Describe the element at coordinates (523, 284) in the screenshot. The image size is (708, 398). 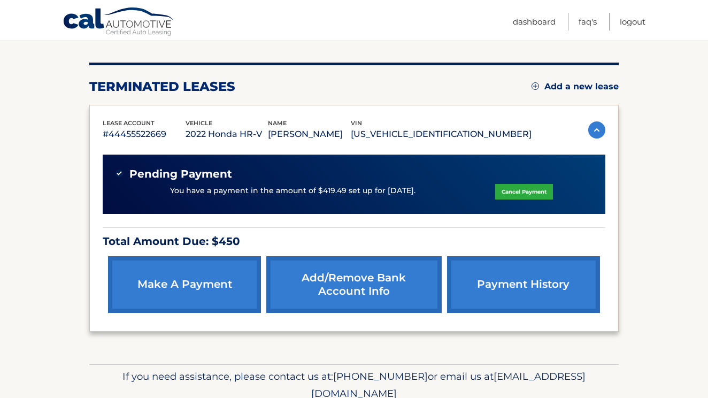
I see `a: payment history` at that location.